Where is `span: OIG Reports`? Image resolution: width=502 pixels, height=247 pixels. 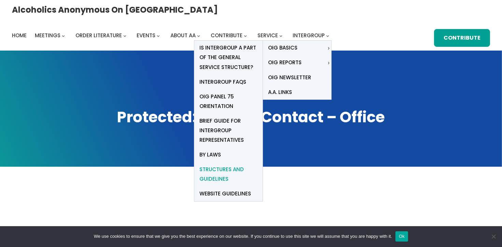
span: OIG Reports is located at coordinates (285, 62).